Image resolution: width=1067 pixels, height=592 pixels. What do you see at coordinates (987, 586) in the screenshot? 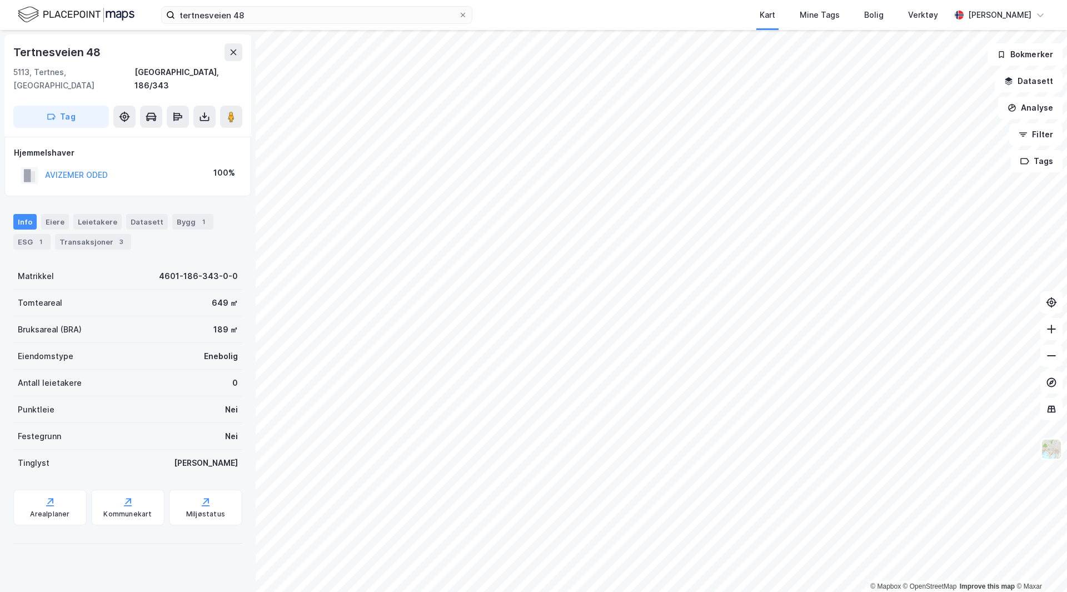
I see `a: Improve this map` at bounding box center [987, 586].